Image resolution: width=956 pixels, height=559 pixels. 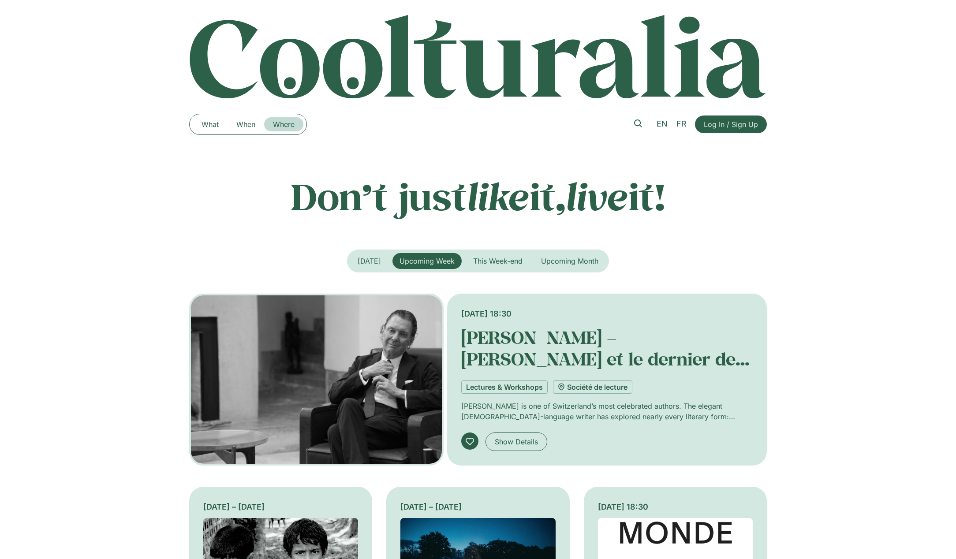 What do you see at coordinates (681, 123) in the screenshot?
I see `span: FR` at bounding box center [681, 123].